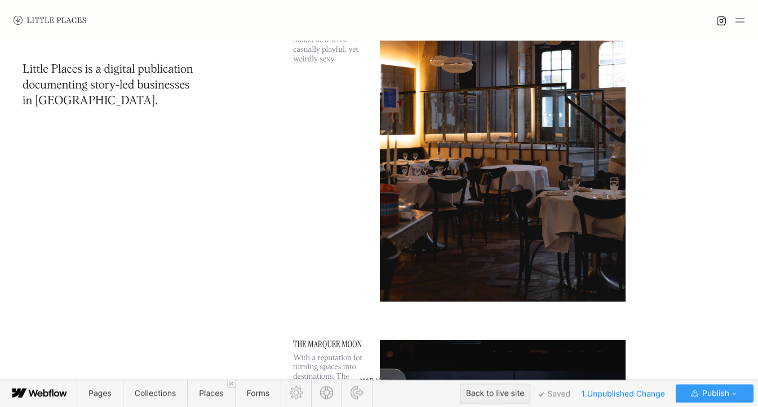  What do you see at coordinates (377, 381) in the screenshot?
I see `a: Map view` at bounding box center [377, 381].